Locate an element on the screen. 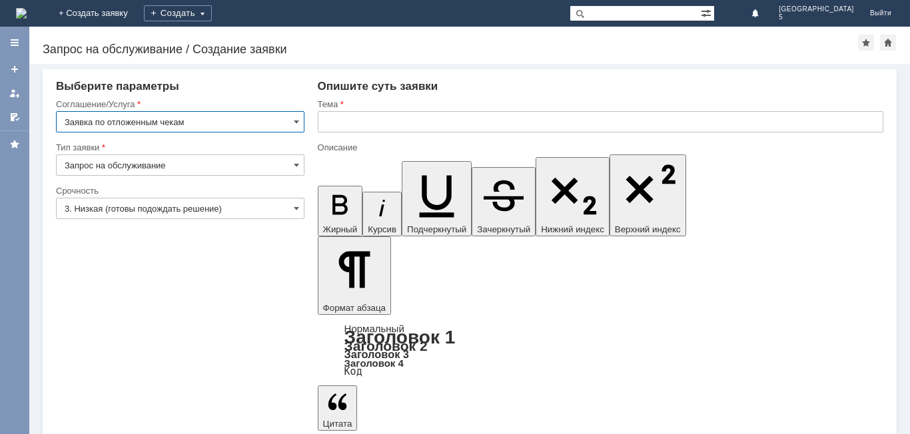  button: Зачеркнутый is located at coordinates (504, 202).